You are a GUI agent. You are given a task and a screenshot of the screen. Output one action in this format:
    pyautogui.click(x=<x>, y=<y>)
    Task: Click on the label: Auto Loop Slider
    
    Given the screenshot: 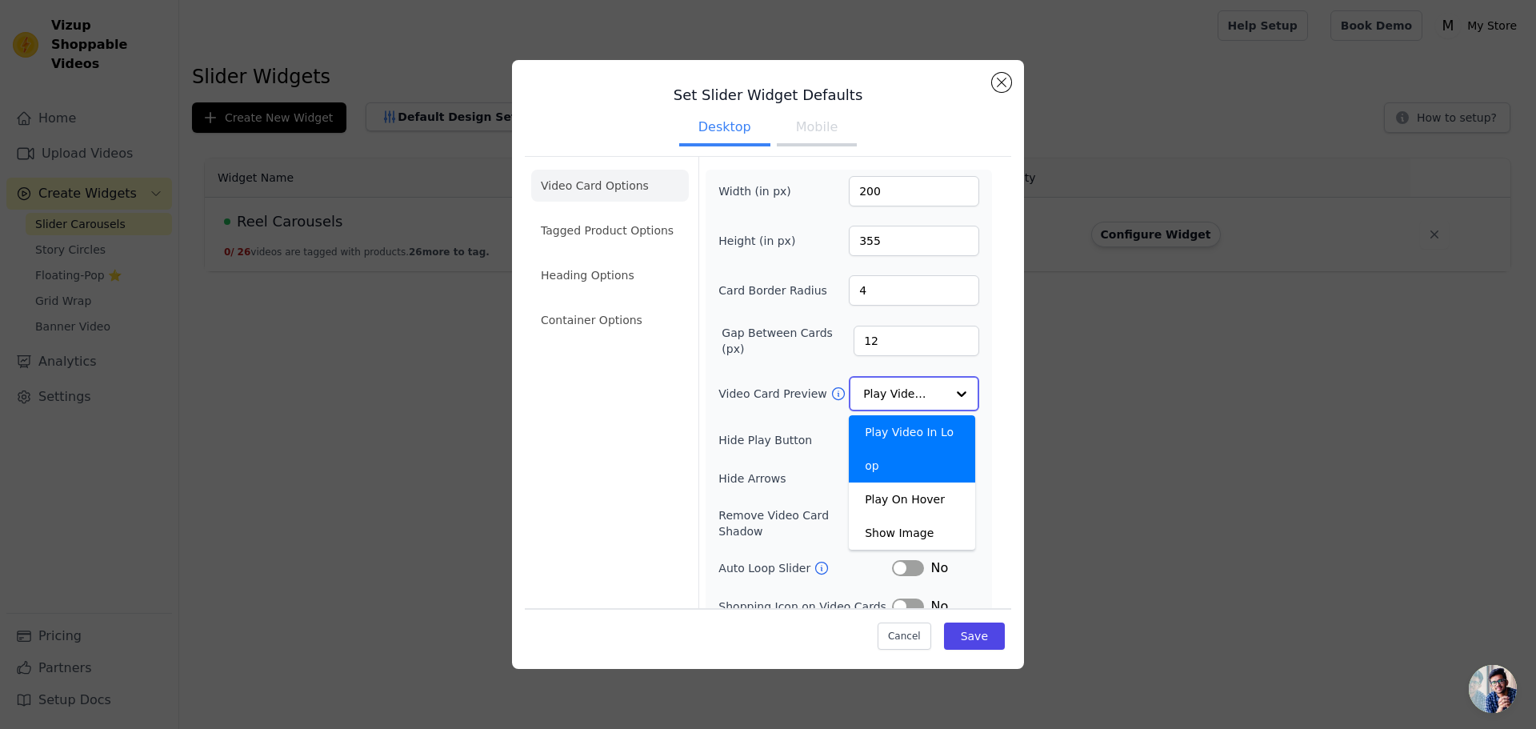 What is the action you would take?
    pyautogui.click(x=765, y=568)
    